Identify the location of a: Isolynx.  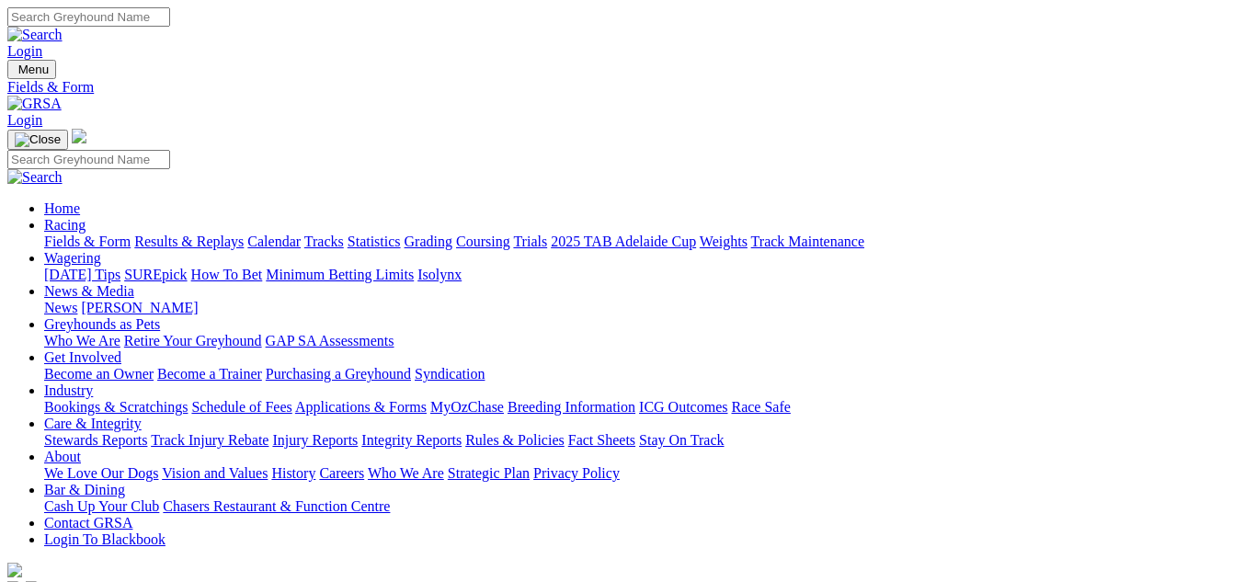
(440, 274).